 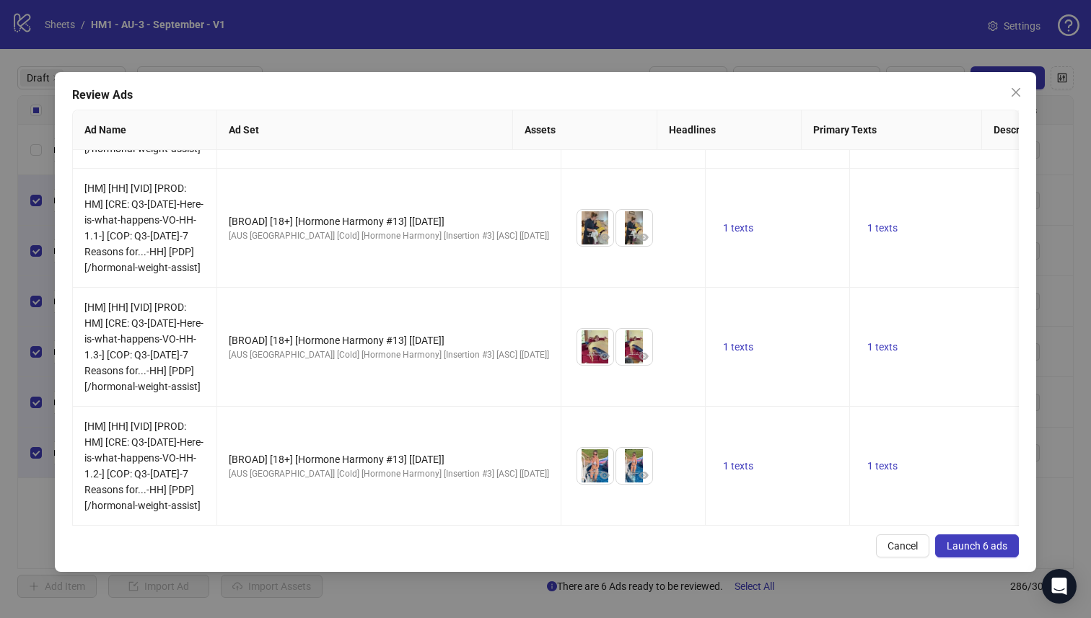 I want to click on th: Ad Name, so click(x=145, y=130).